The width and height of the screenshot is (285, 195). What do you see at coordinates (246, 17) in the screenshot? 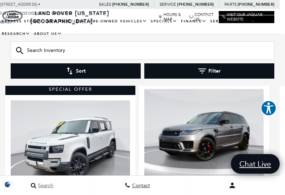
I see `a: Visit Our Jaguar Website` at bounding box center [246, 17].